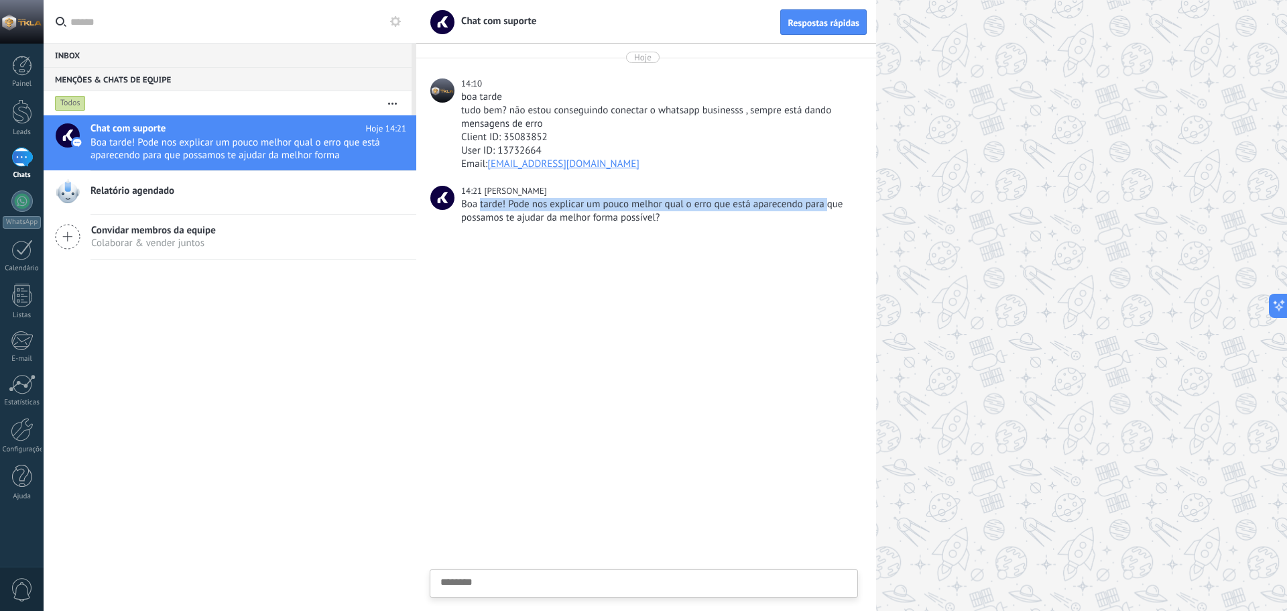 This screenshot has height=611, width=1287. I want to click on div: tudo bem? não estou conseguindo conectar o whatsapp businesss , sempre está dando mensagens de erro, so click(658, 117).